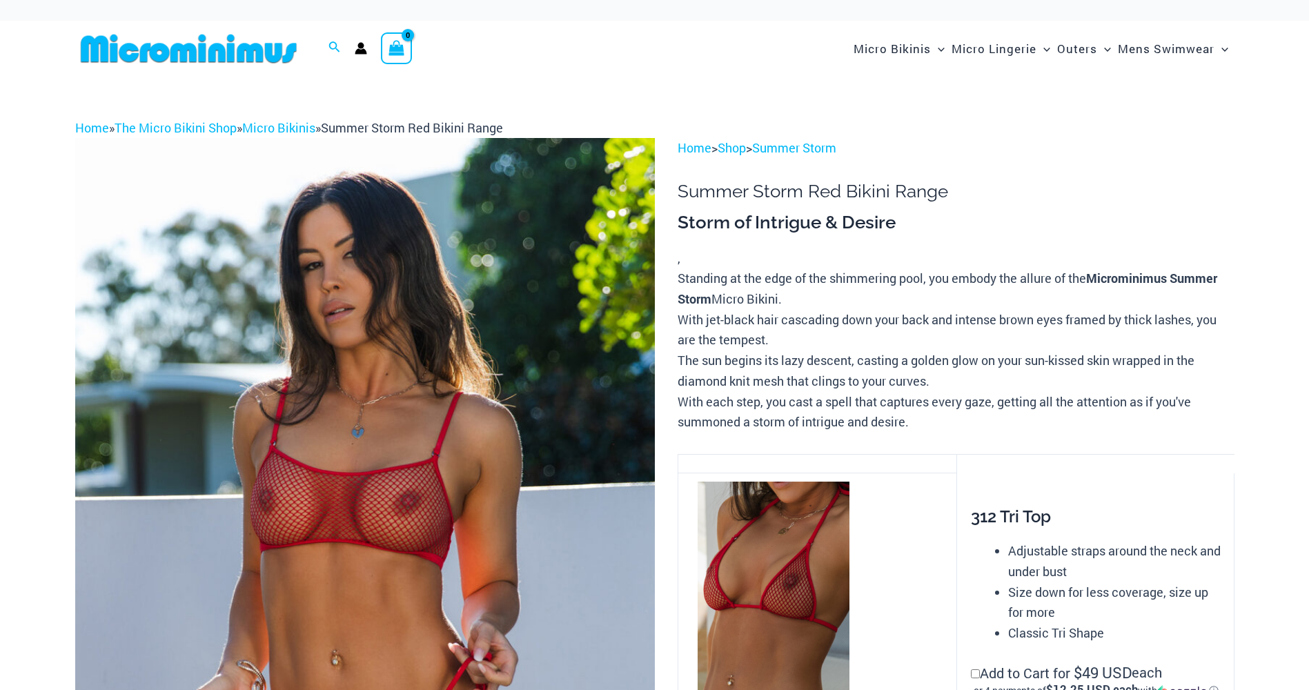 The image size is (1309, 690). I want to click on h3: Storm of Intrigue & Desire, so click(956, 223).